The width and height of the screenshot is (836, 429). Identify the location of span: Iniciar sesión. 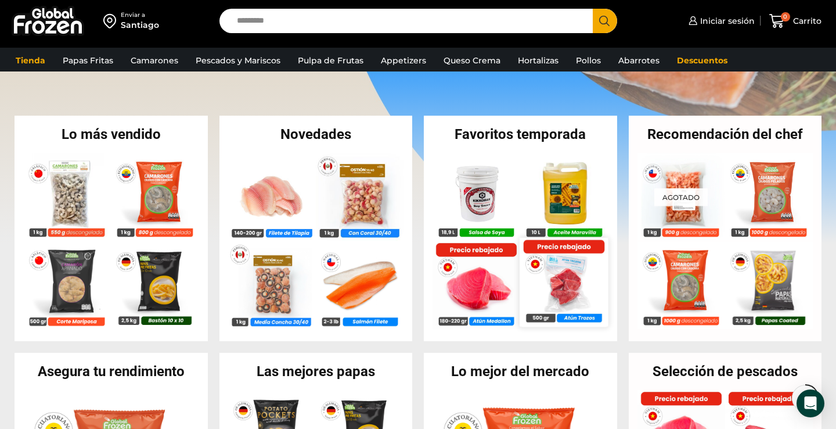
(726, 21).